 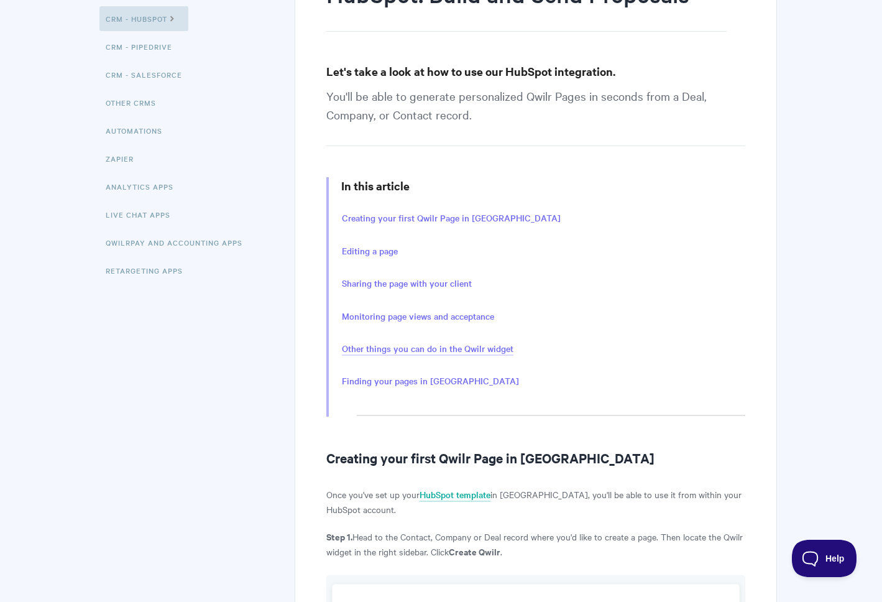 I want to click on p: You'll be able to generate personalized Qwilr Pages in seconds from a Deal, Company, or Contact r..., so click(x=535, y=116).